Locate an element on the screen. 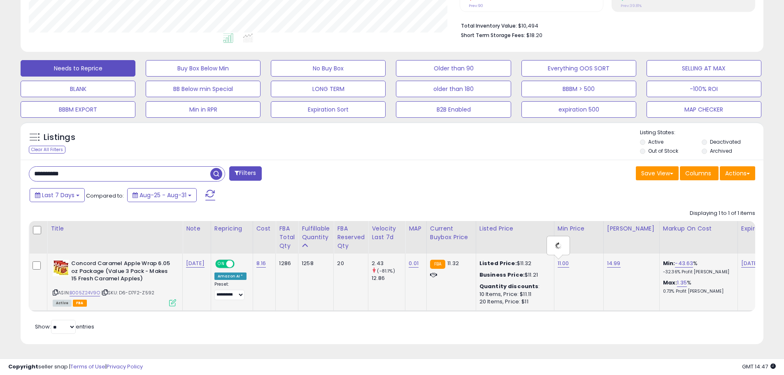  button: Buy Box Below Min is located at coordinates (203, 68).